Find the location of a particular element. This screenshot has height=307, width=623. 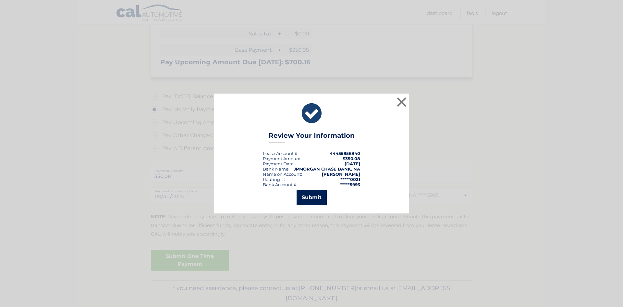

div: Payment Amount: is located at coordinates (282, 158).